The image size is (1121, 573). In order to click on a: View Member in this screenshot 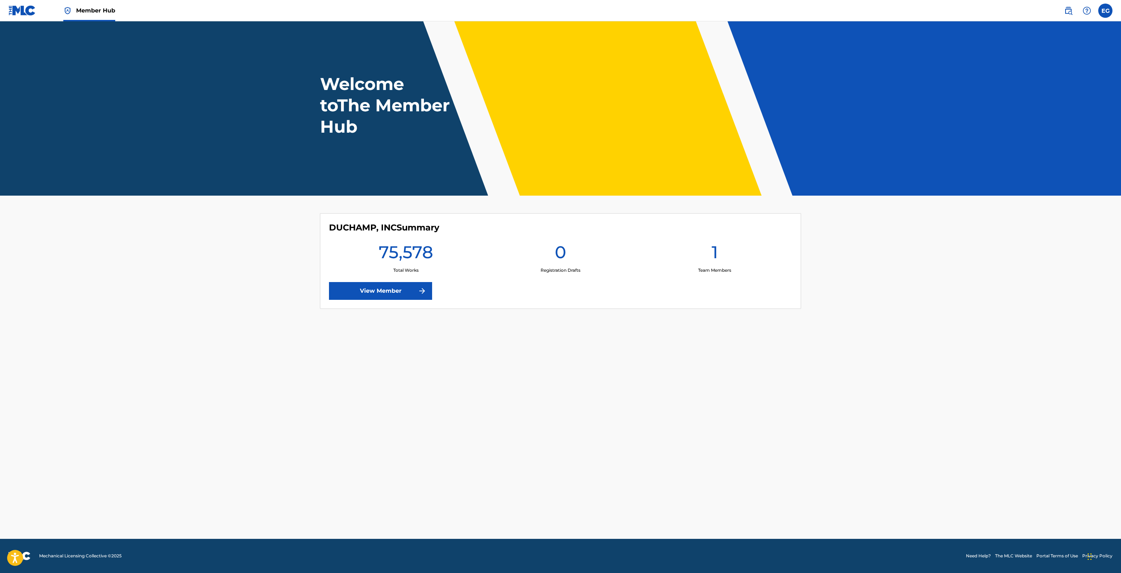, I will do `click(381, 291)`.